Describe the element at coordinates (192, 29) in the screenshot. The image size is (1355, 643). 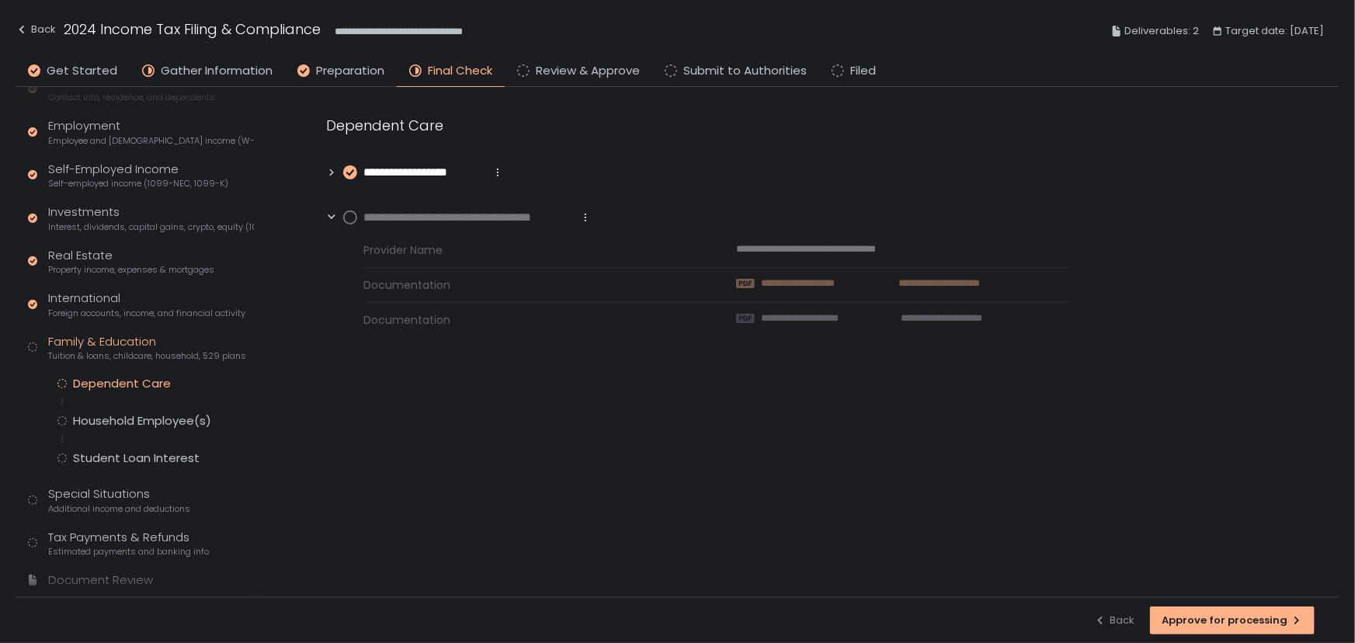
I see `h1: 2024 Income Tax Filing & Compliance` at that location.